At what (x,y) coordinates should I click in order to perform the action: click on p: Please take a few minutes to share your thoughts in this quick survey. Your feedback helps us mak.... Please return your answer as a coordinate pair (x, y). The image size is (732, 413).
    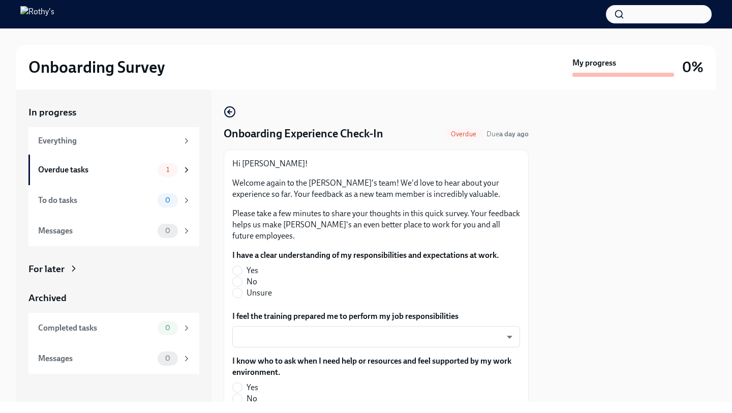
    Looking at the image, I should click on (376, 225).